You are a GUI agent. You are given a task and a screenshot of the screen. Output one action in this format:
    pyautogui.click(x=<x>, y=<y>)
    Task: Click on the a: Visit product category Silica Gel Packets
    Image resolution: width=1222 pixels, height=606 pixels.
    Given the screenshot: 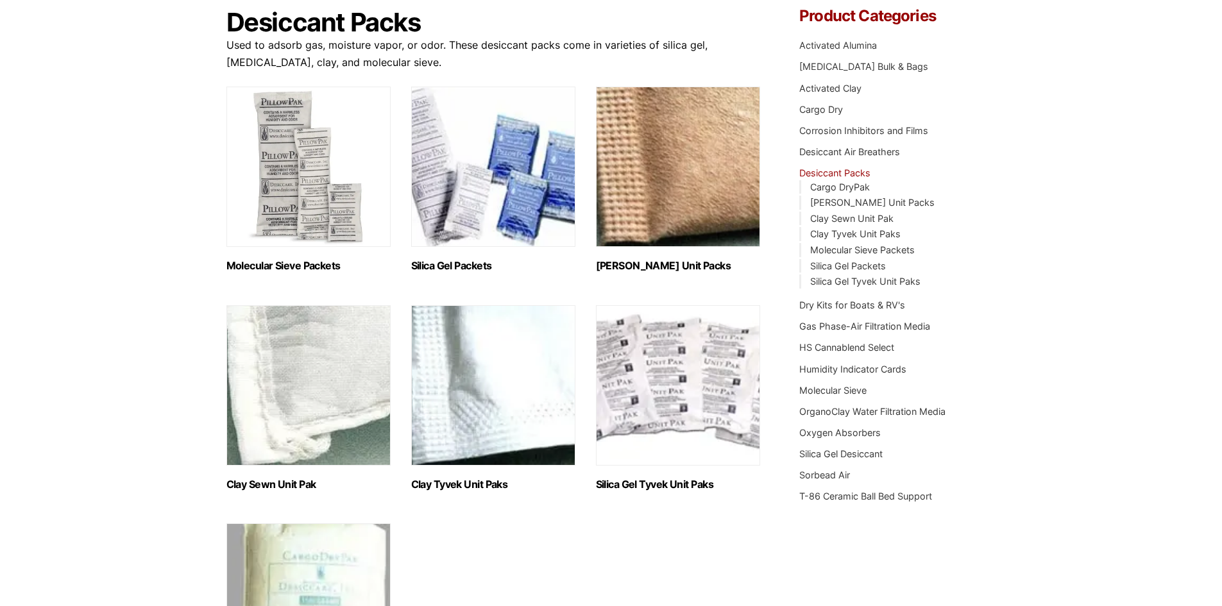 What is the action you would take?
    pyautogui.click(x=493, y=179)
    